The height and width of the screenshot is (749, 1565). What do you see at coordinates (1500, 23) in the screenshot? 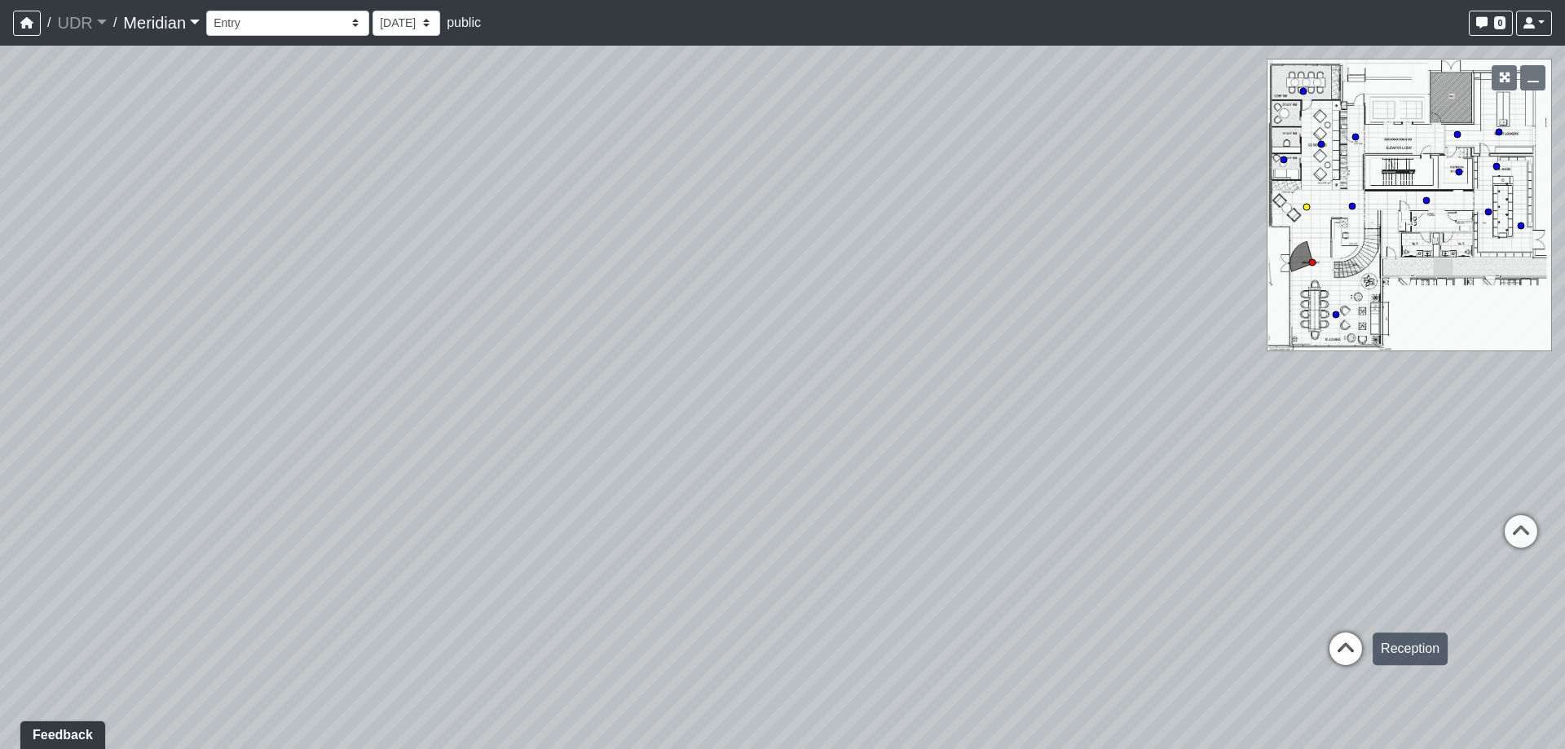
I see `span: 0` at bounding box center [1500, 23].